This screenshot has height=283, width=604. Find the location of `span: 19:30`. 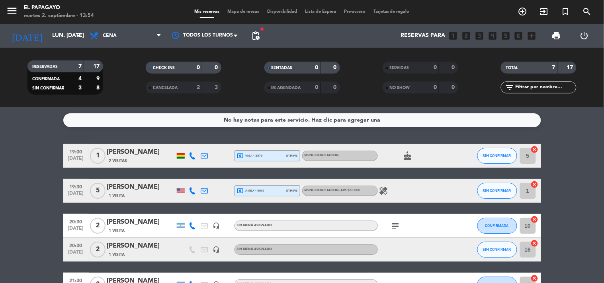

span: 19:30 is located at coordinates (76, 186).